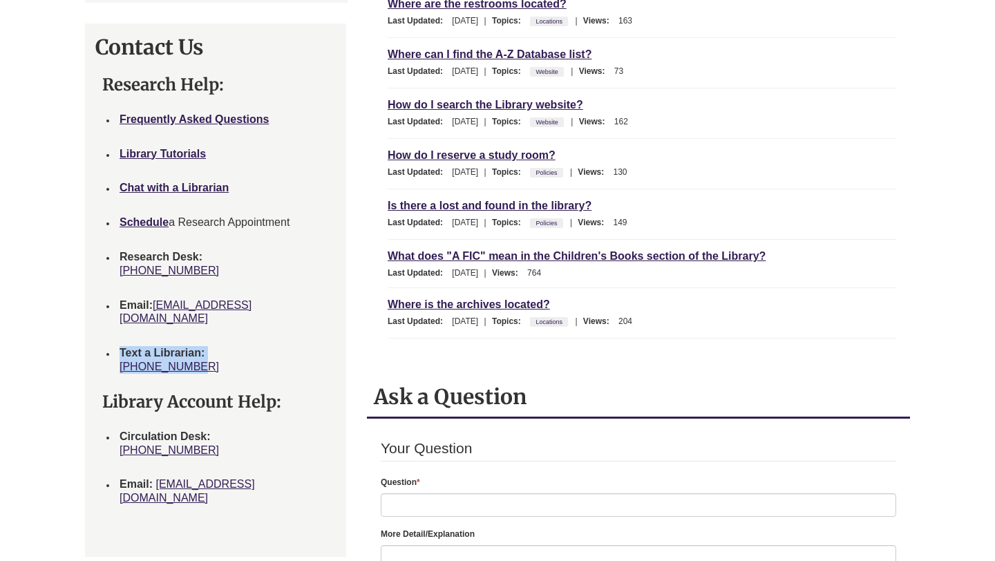 The height and width of the screenshot is (561, 995). Describe the element at coordinates (131, 112) in the screenshot. I see `div: Chat Log` at that location.